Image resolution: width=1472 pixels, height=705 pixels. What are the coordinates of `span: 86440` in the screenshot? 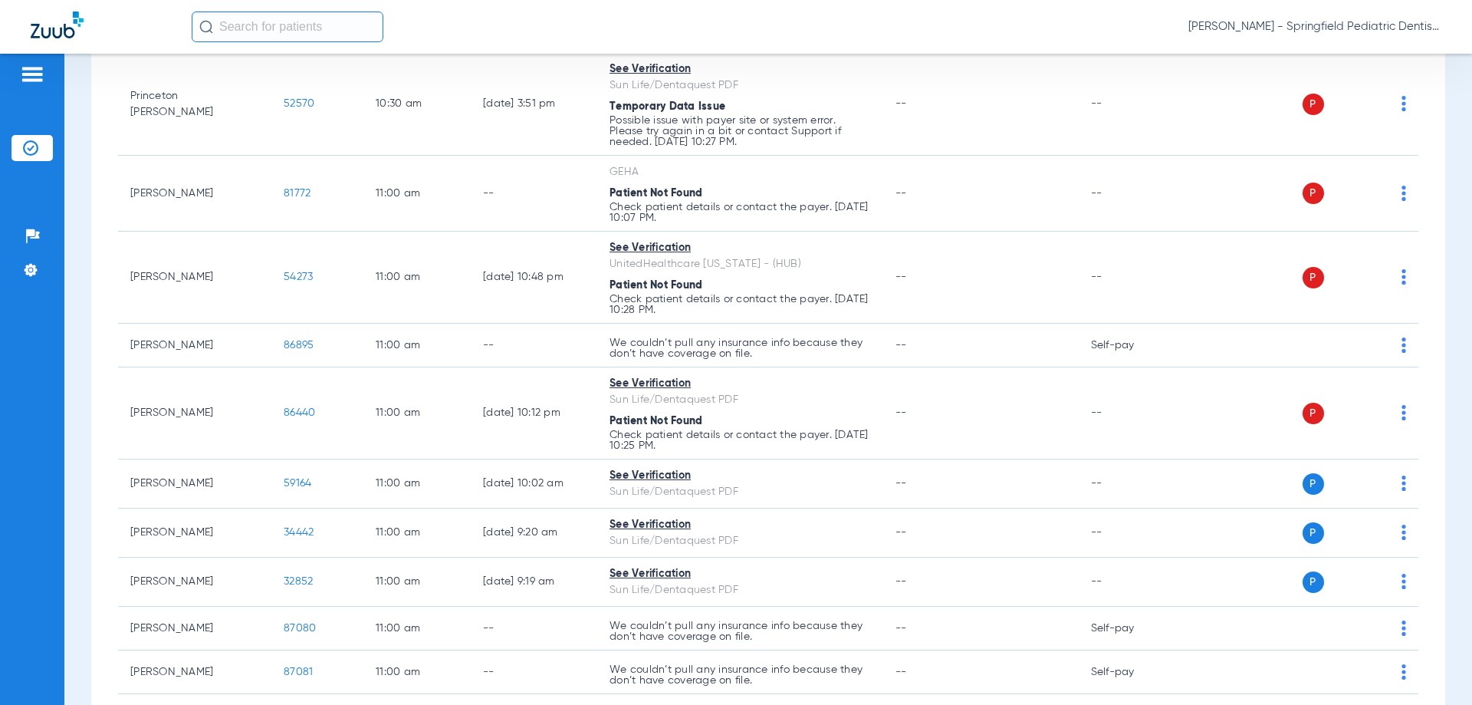 It's located at (299, 412).